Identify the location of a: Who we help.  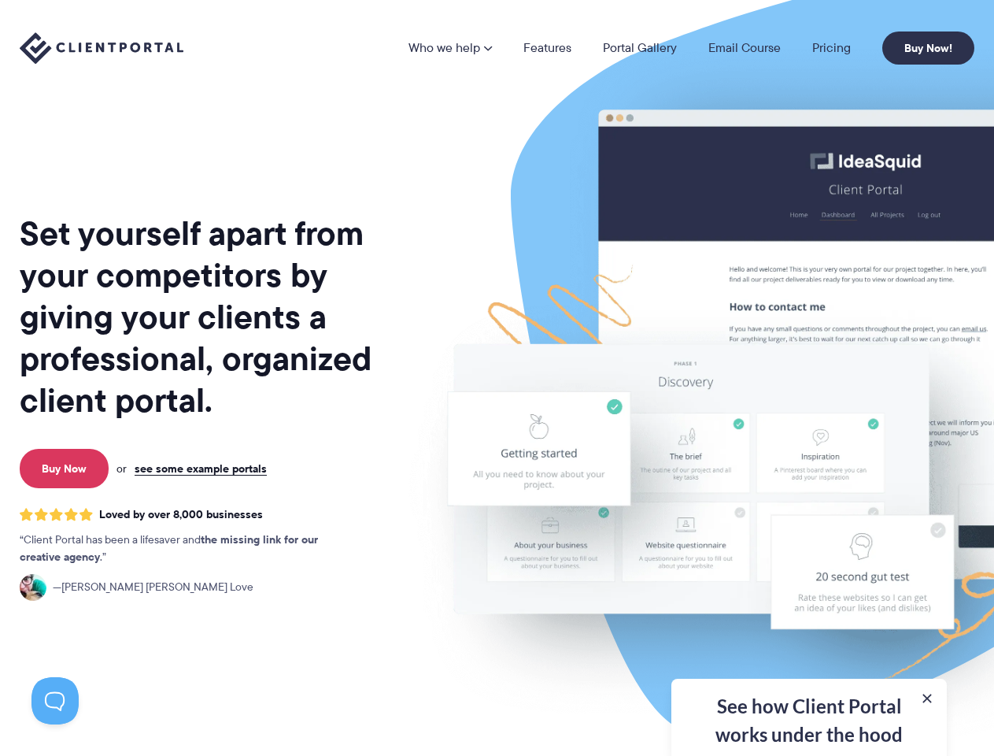
(450, 48).